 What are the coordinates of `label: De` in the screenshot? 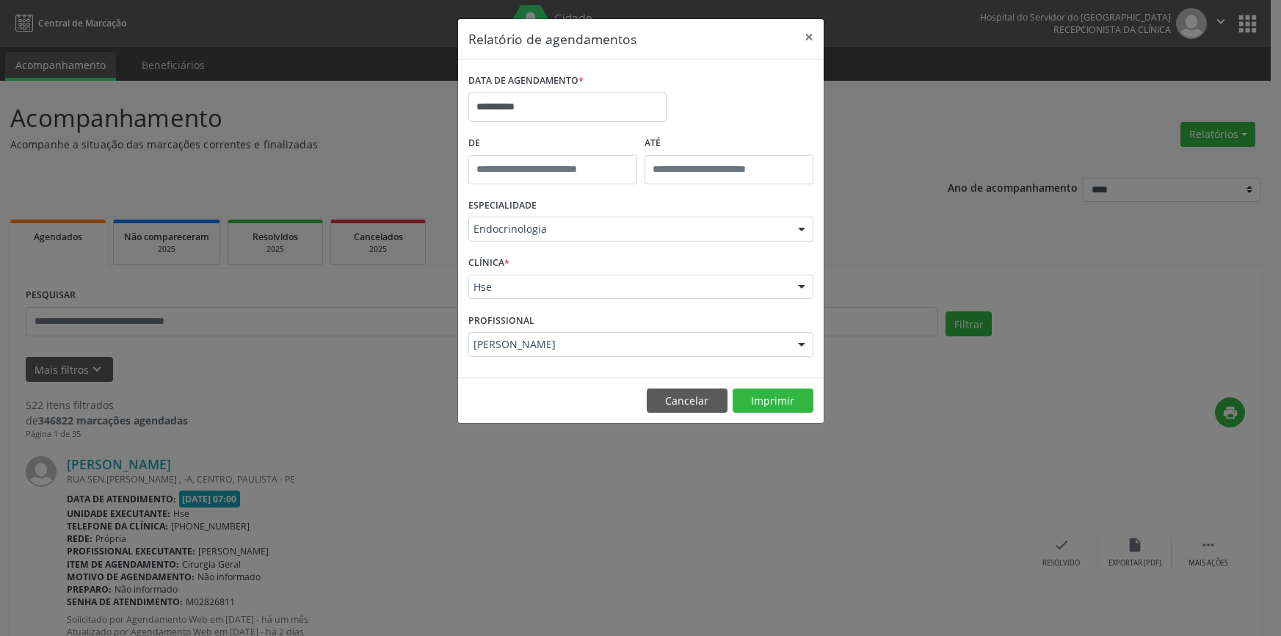 It's located at (553, 143).